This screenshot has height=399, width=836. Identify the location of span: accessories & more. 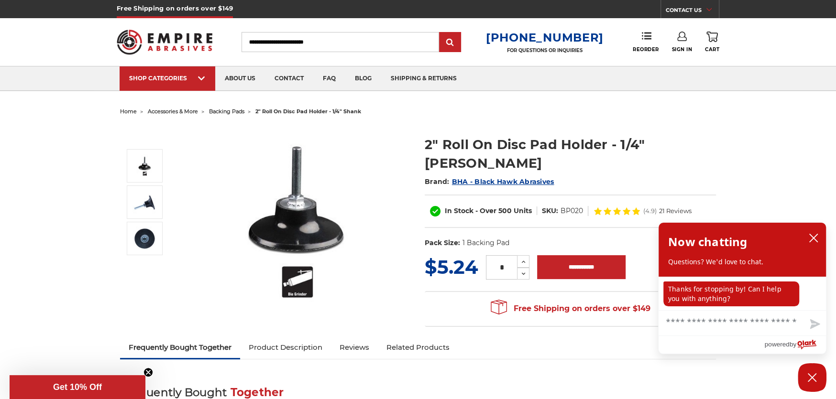
(173, 111).